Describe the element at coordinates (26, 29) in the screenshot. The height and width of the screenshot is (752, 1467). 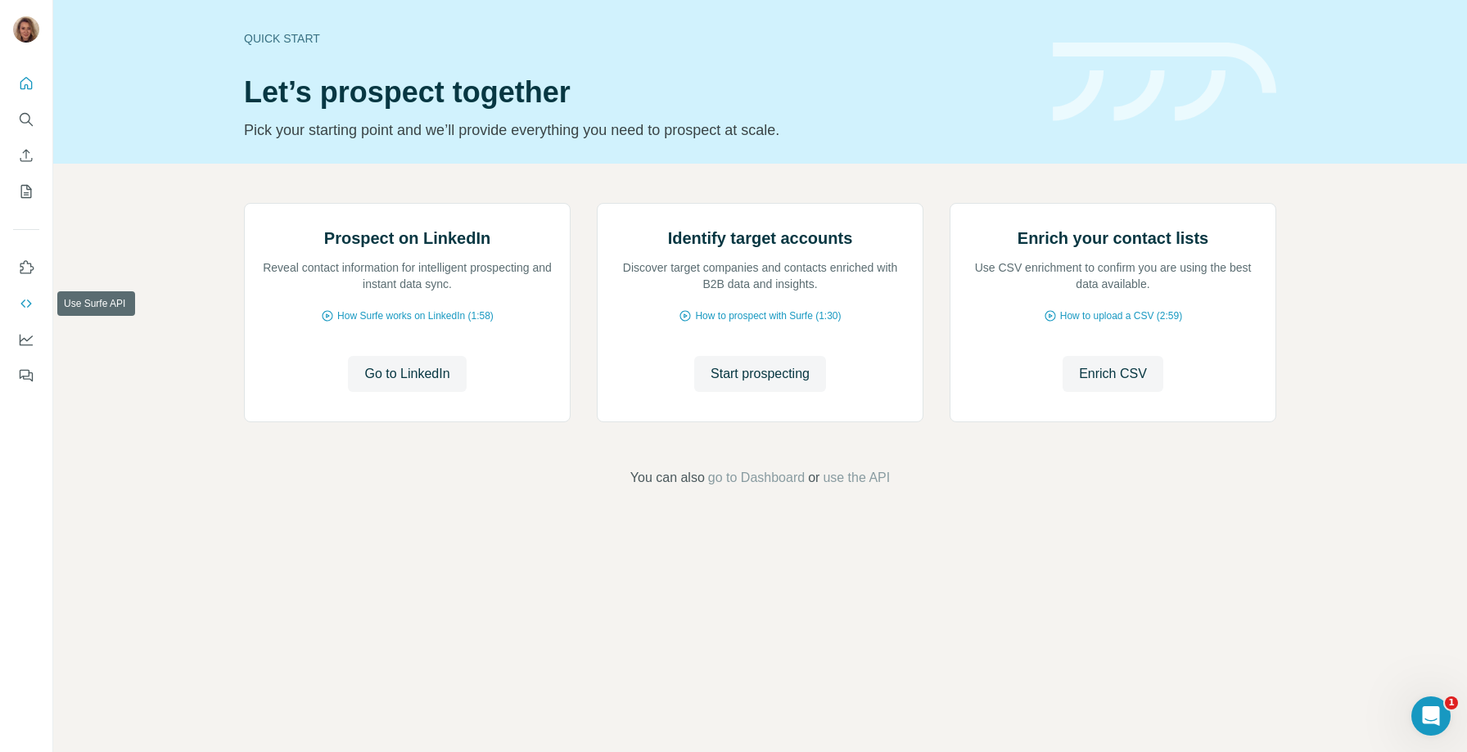
I see `img: Avatar` at that location.